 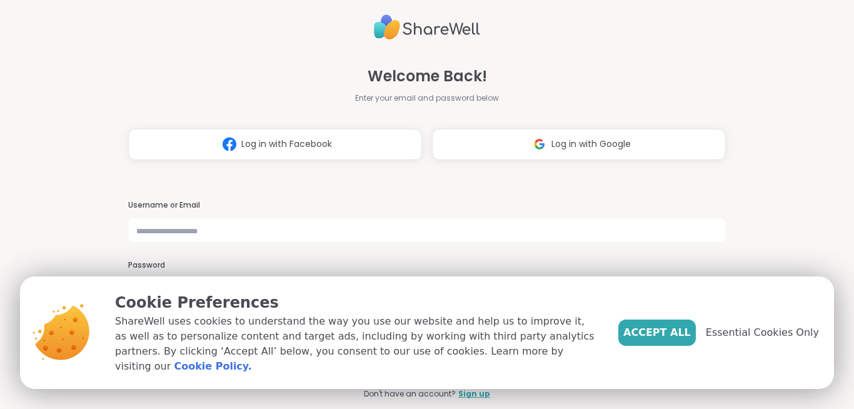 What do you see at coordinates (474, 394) in the screenshot?
I see `a: Sign up` at bounding box center [474, 394].